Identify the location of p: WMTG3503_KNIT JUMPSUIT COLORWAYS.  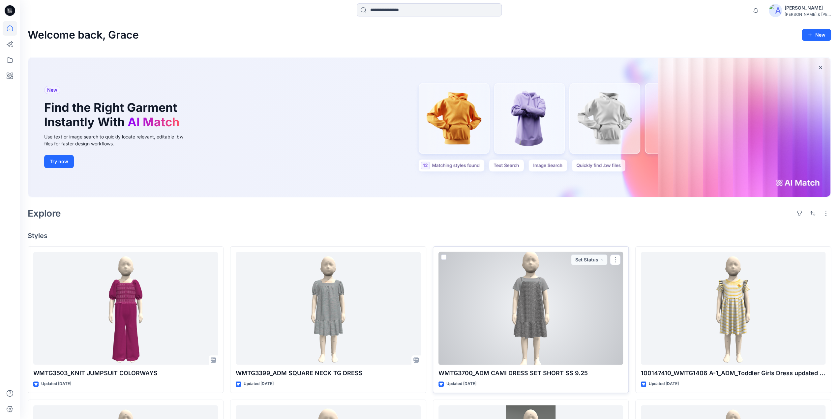
(126, 373).